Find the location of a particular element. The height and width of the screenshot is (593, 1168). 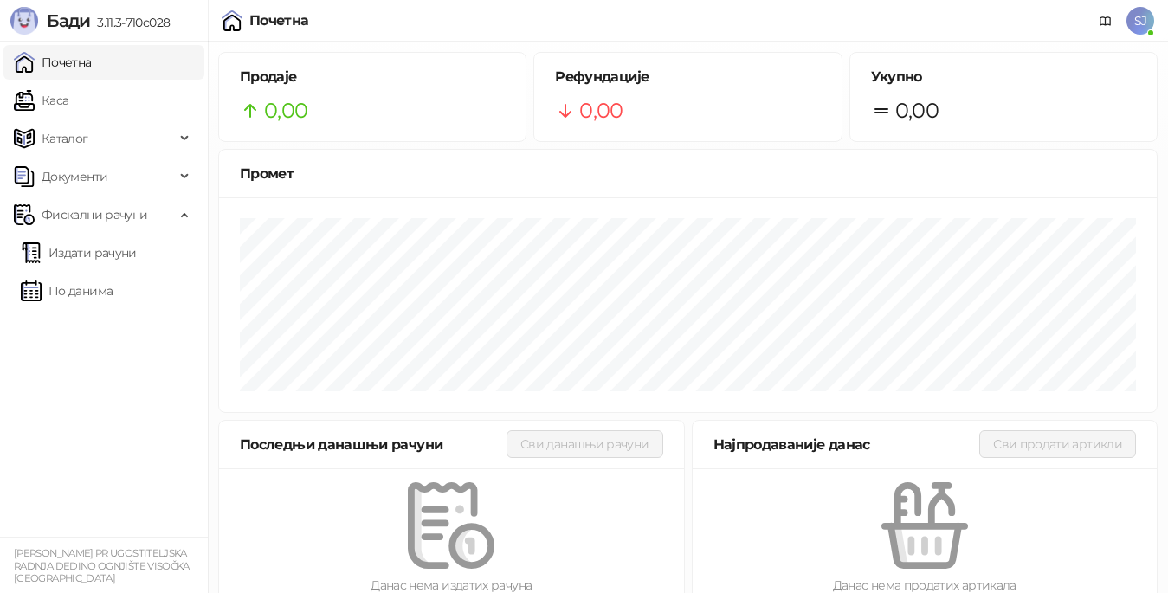

h5: Продаје is located at coordinates (372, 77).